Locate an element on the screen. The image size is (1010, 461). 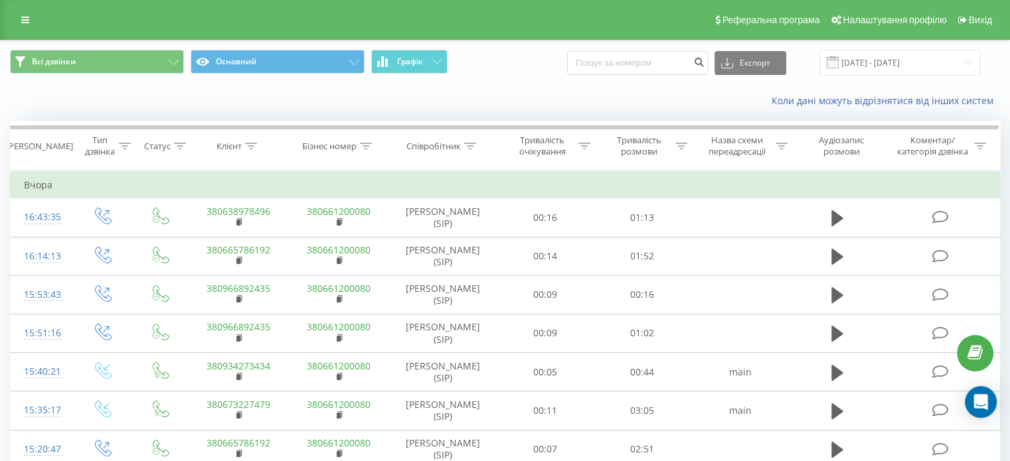
td: 00:05 is located at coordinates (545, 372).